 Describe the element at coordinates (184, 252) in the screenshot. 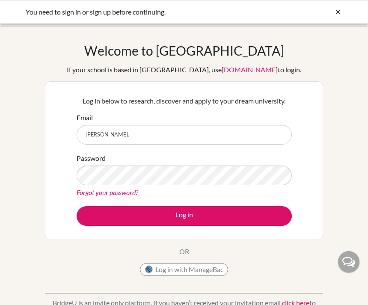

I see `p: OR` at that location.